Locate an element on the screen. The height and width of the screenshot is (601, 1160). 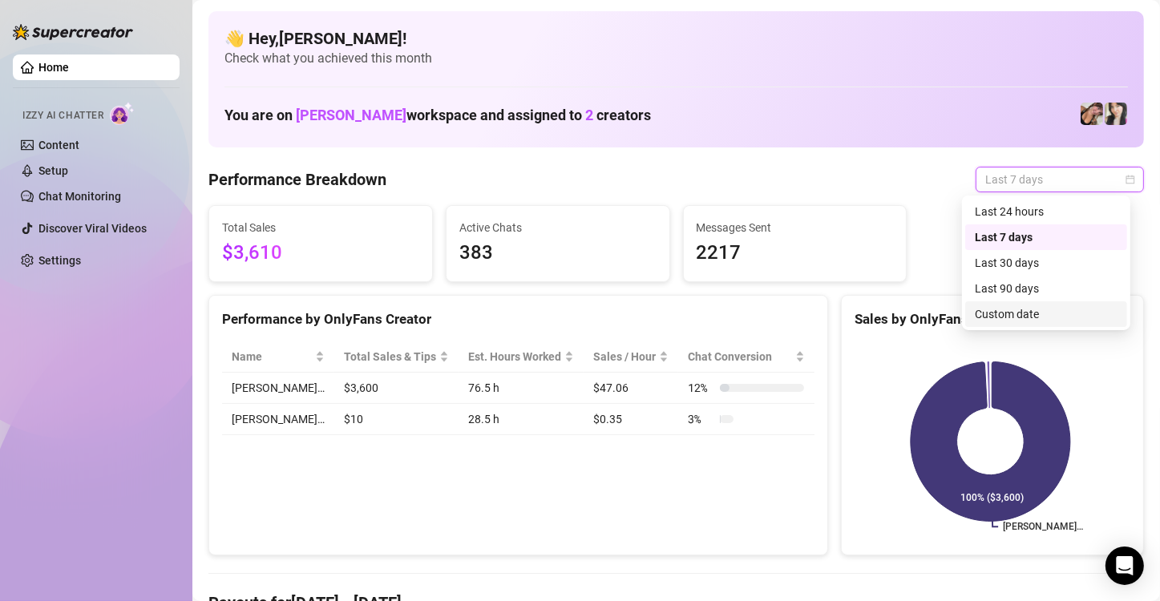
span: $3,610 is located at coordinates (321, 253).